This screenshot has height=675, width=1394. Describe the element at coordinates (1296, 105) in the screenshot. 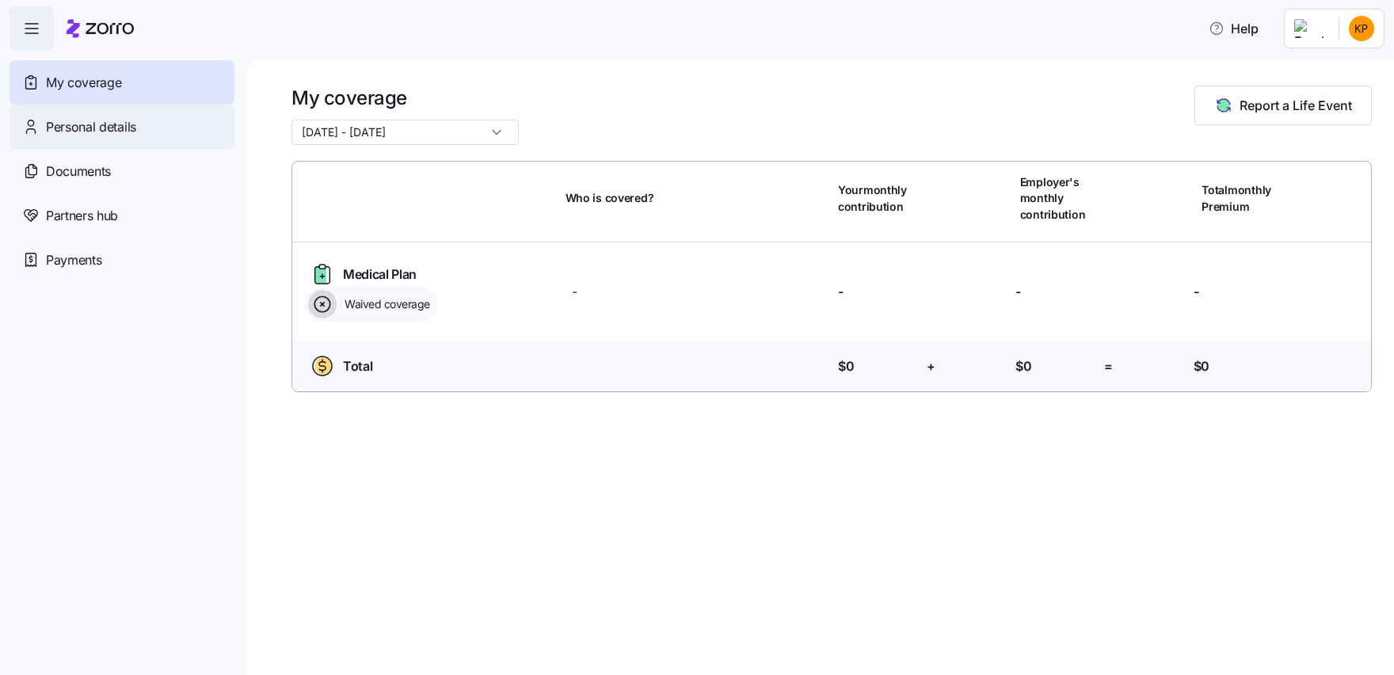

I see `span: Report a Life Event` at that location.